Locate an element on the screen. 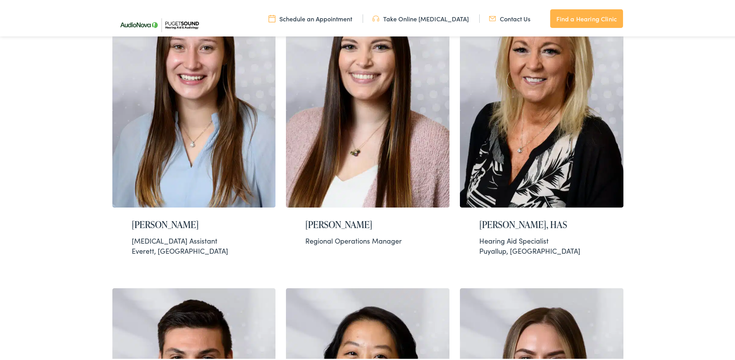 The image size is (735, 360). a: Find a Hearing Clinic is located at coordinates (587, 17).